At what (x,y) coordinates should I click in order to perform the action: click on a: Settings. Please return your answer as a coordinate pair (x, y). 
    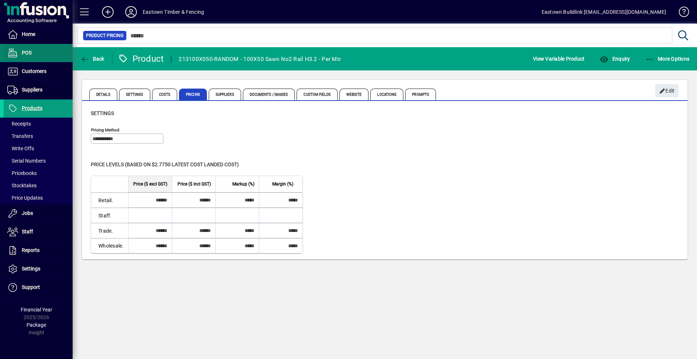
    Looking at the image, I should click on (38, 269).